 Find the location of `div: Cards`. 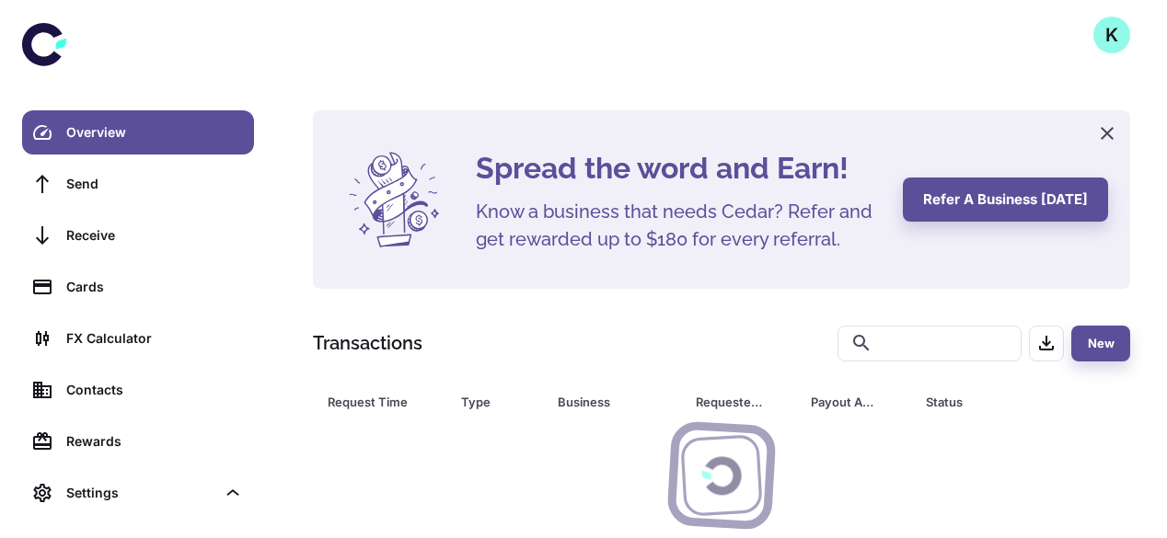

div: Cards is located at coordinates (155, 287).